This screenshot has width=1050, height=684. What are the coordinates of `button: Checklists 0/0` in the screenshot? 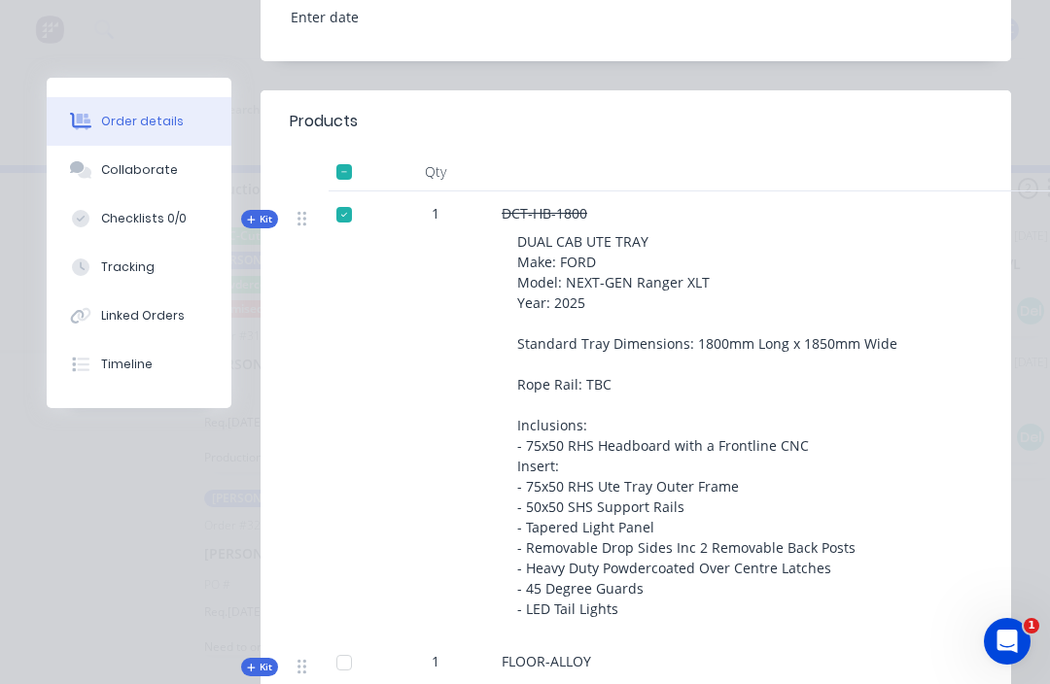 It's located at (139, 219).